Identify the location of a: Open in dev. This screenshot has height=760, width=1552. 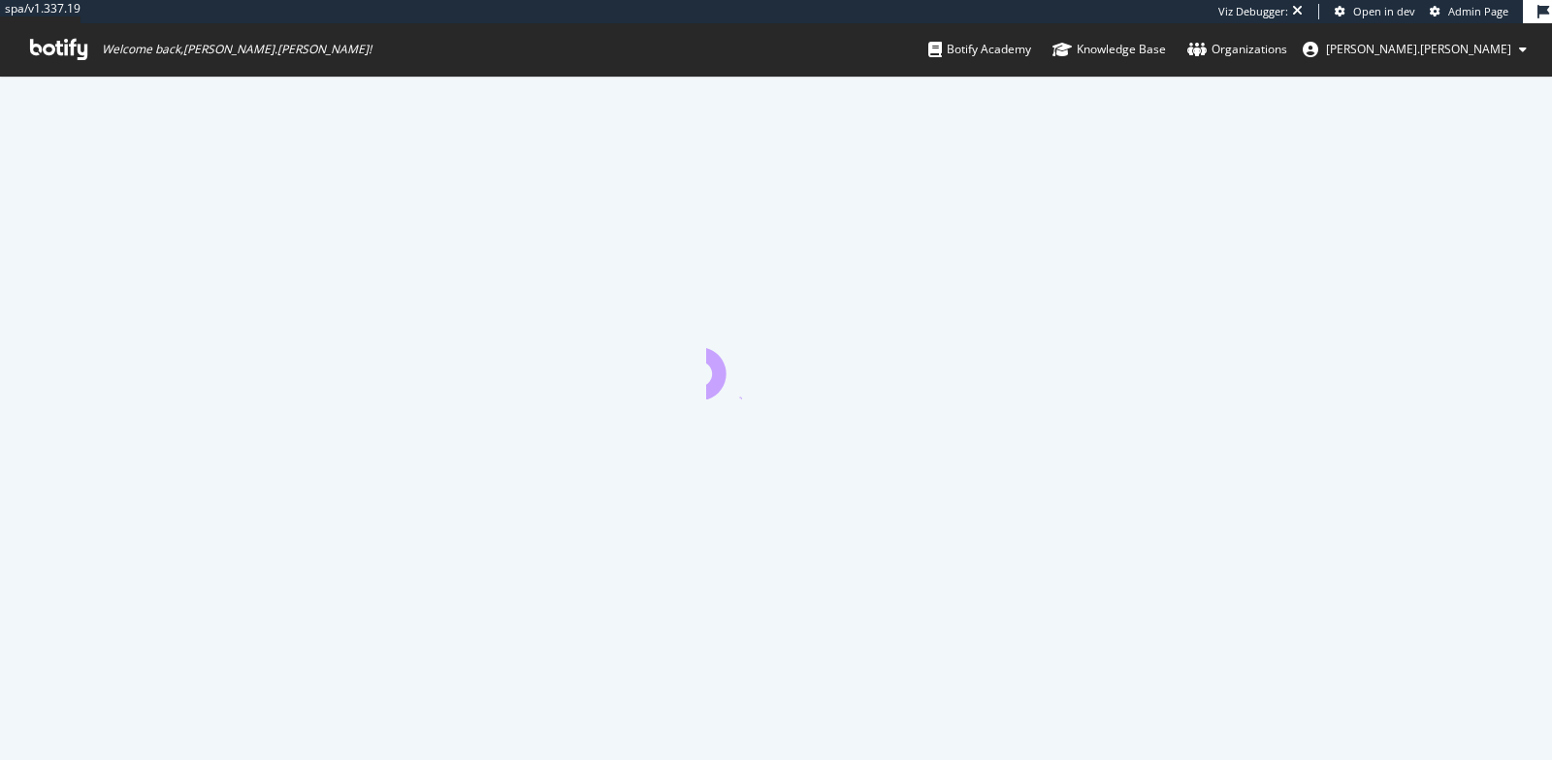
(1374, 12).